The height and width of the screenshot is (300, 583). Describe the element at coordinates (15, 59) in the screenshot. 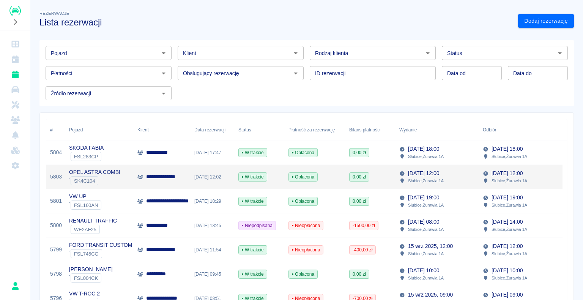

I see `a: Kalendarz` at that location.